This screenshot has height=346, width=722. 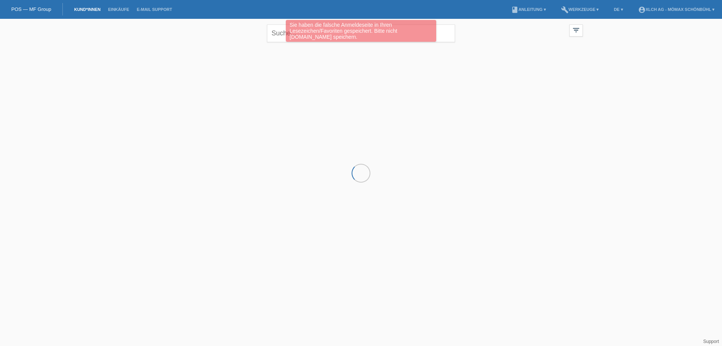 I want to click on i: book, so click(x=515, y=10).